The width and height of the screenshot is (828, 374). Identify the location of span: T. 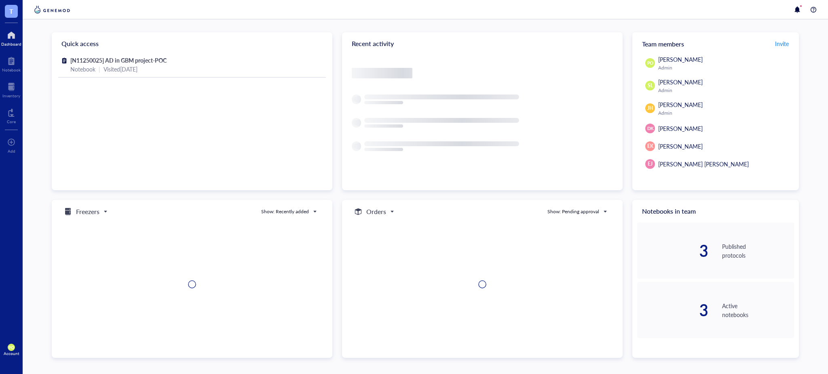
(11, 11).